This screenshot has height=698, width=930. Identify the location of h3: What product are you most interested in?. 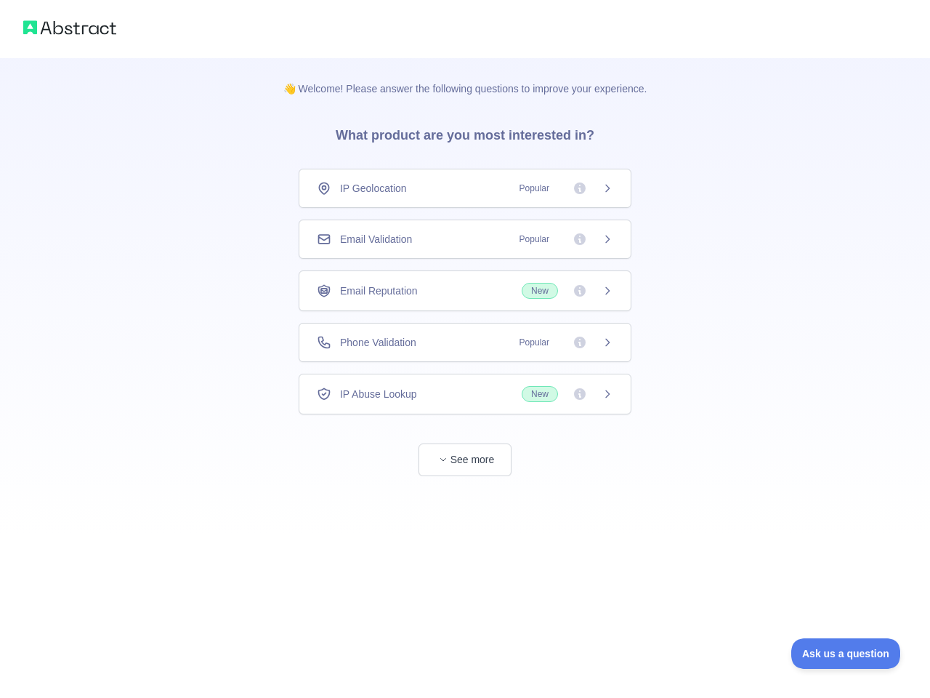
(465, 132).